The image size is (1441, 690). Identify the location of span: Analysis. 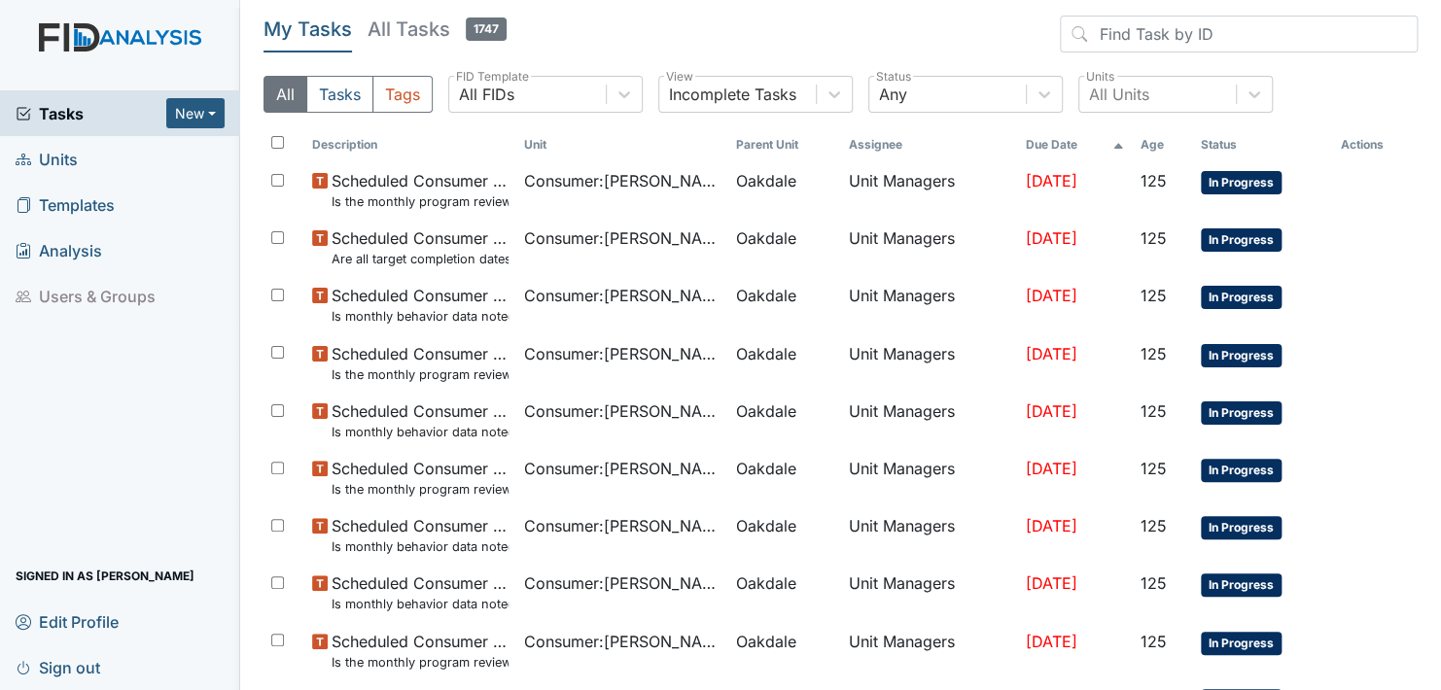
(58, 250).